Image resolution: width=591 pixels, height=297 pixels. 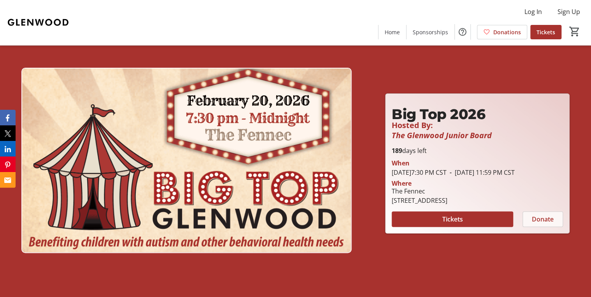 I want to click on div: When, so click(x=401, y=163).